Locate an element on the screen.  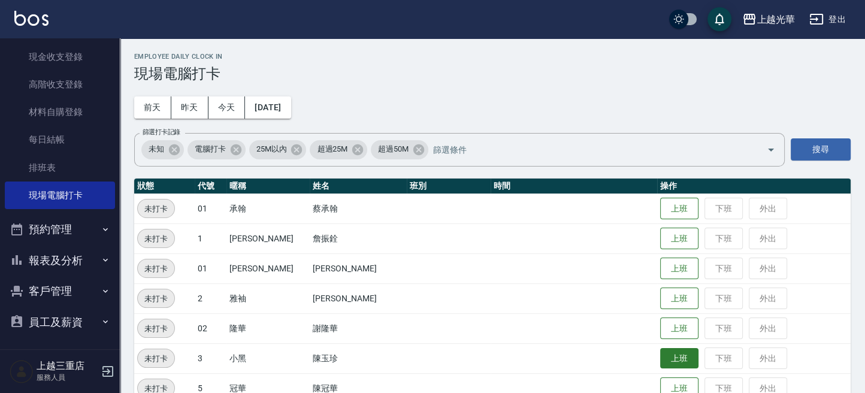
button: 預約管理 is located at coordinates (60, 229).